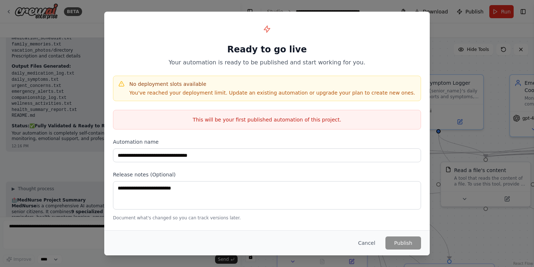 The width and height of the screenshot is (534, 267). Describe the element at coordinates (403, 243) in the screenshot. I see `button: Publish` at that location.